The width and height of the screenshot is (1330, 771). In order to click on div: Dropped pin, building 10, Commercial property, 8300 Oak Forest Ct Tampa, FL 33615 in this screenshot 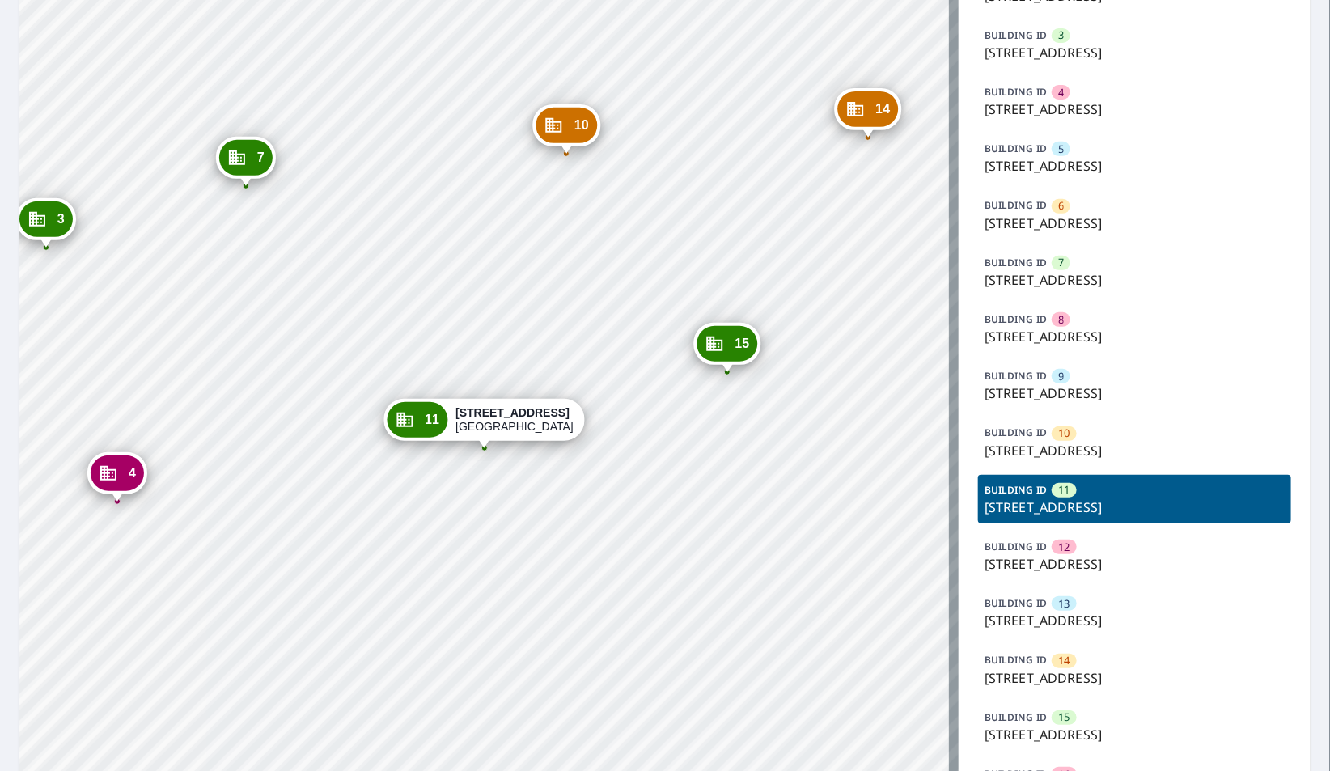, I will do `click(566, 129)`.